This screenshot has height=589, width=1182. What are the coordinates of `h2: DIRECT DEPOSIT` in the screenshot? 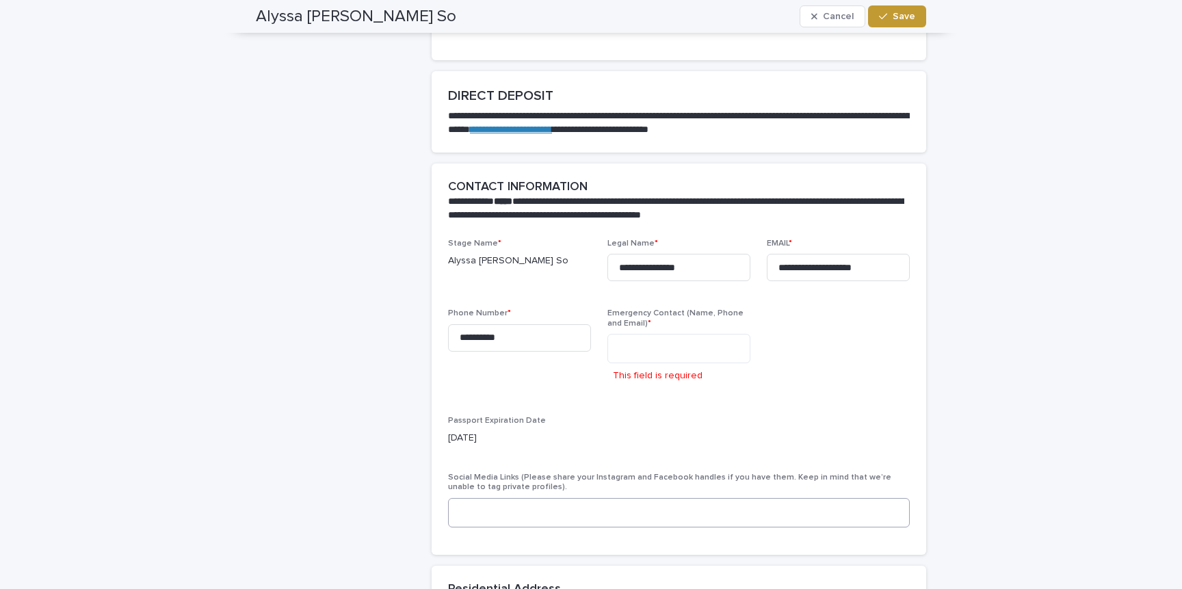 It's located at (679, 96).